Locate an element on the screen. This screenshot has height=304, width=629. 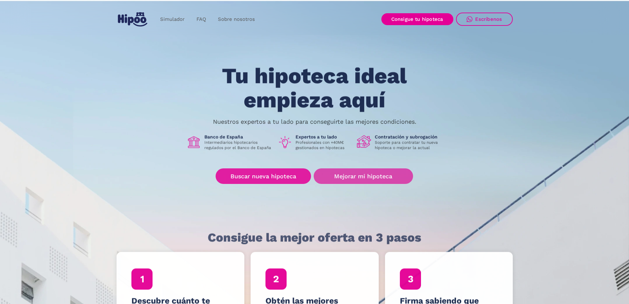
a: FAQ is located at coordinates (201, 19).